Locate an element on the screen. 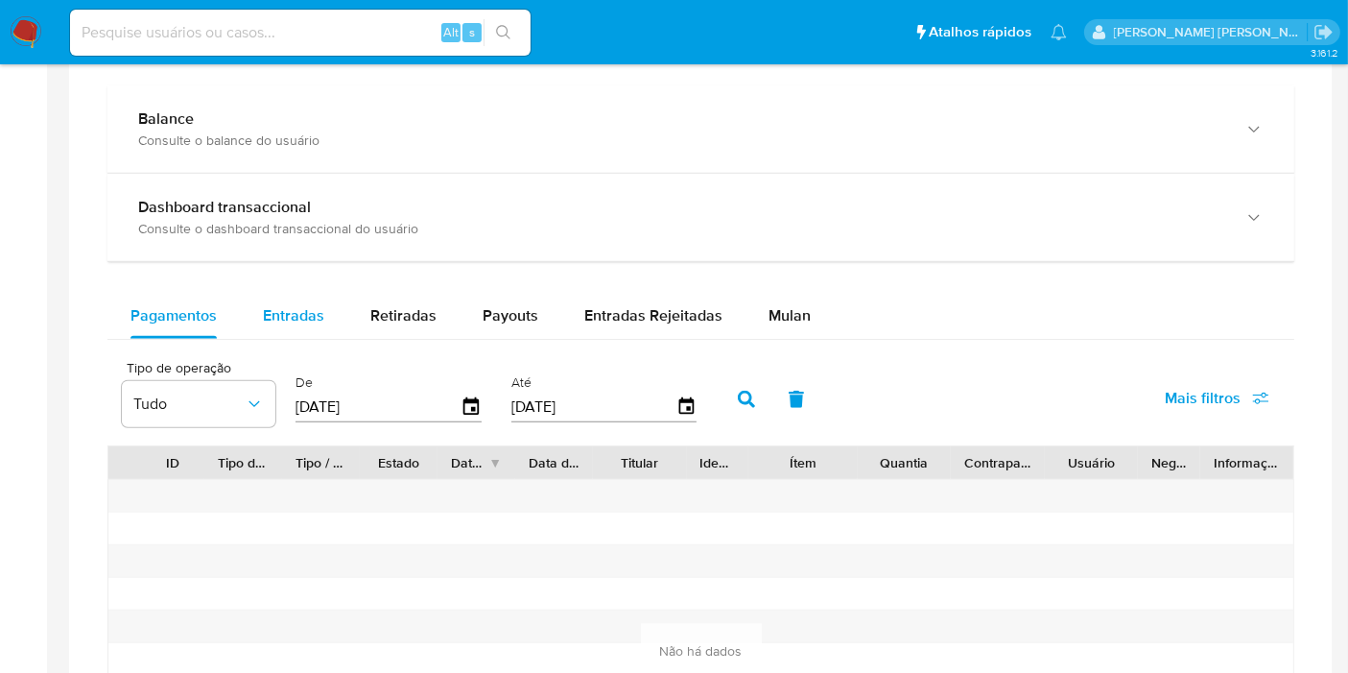 Image resolution: width=1348 pixels, height=673 pixels. input: Pesquise usuários ou casos... is located at coordinates (300, 33).